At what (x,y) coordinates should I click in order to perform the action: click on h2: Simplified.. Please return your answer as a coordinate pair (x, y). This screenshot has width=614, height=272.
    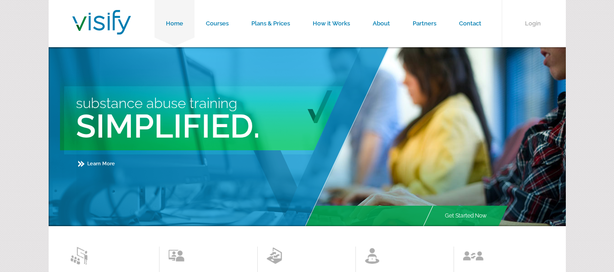
    Looking at the image, I should click on (233, 126).